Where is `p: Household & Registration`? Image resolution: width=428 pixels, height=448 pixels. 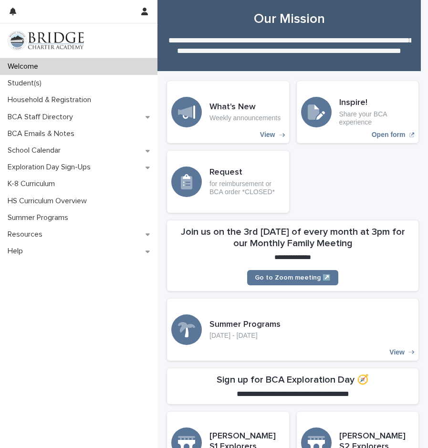 p: Household & Registration is located at coordinates (51, 100).